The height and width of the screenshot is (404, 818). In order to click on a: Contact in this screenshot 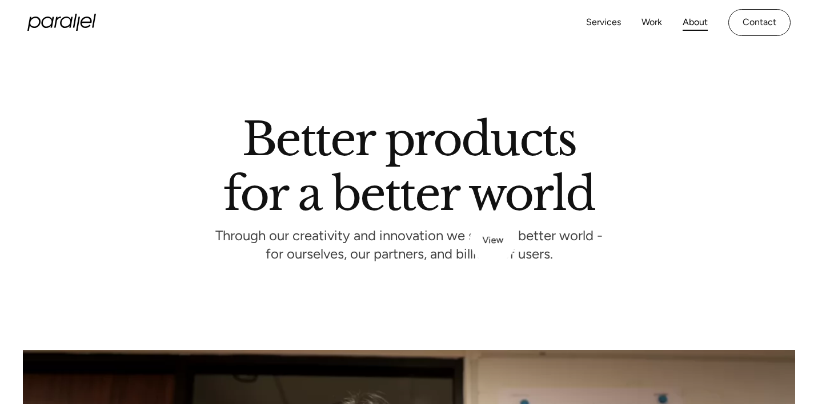, I will do `click(759, 22)`.